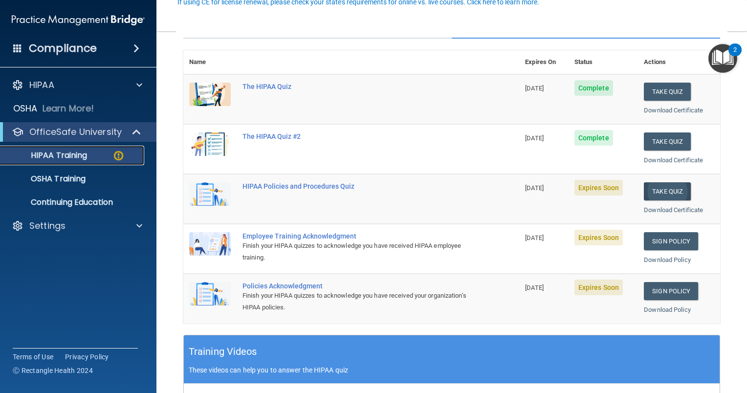 The image size is (747, 393). Describe the element at coordinates (75, 132) in the screenshot. I see `p: OfficeSafe University` at that location.